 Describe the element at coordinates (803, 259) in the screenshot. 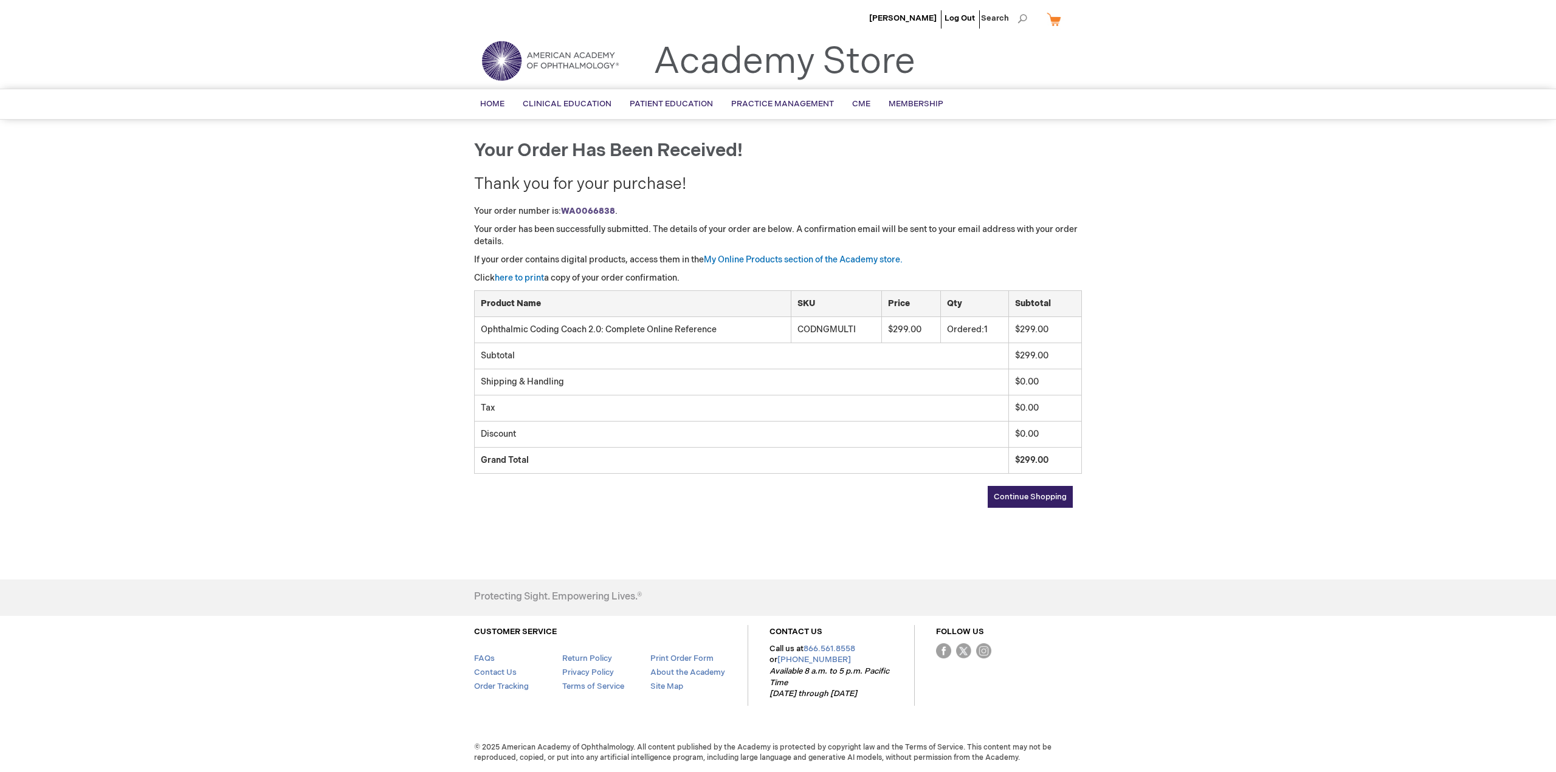

I see `a: My Online Products section of the Academy store.` at that location.